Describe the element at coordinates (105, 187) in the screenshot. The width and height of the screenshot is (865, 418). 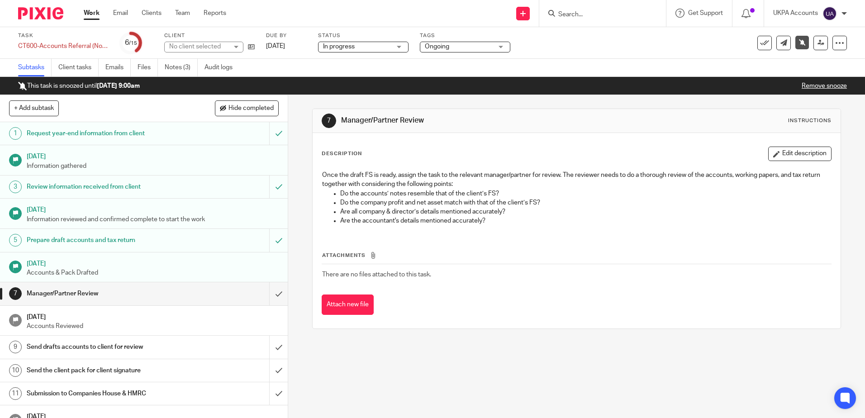
I see `h1: Review information received from client` at that location.